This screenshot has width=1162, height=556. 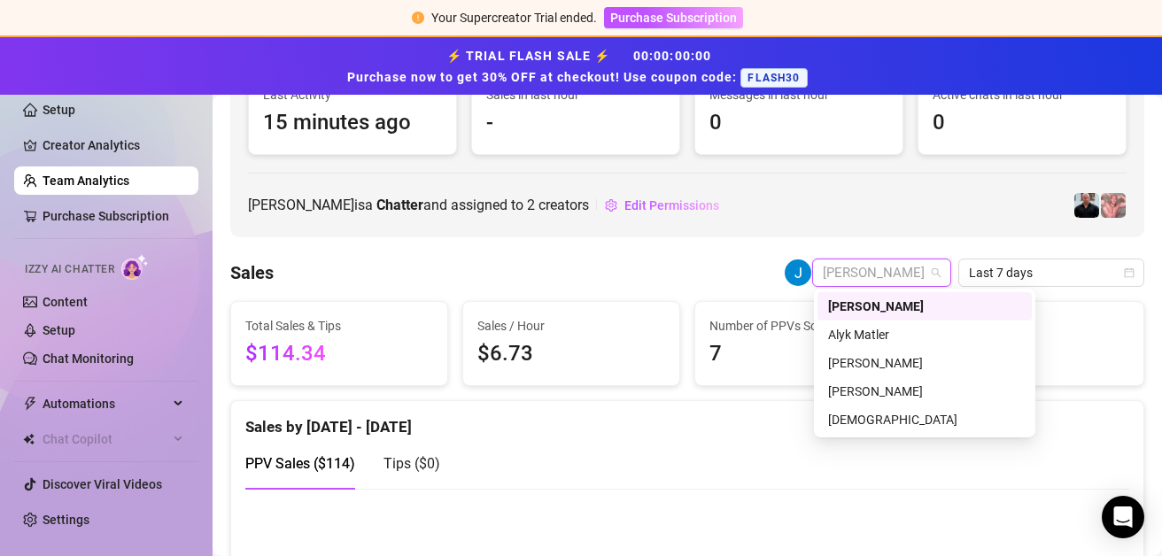 What do you see at coordinates (514, 18) in the screenshot?
I see `span: Your Supercreator Trial ended.` at bounding box center [514, 18].